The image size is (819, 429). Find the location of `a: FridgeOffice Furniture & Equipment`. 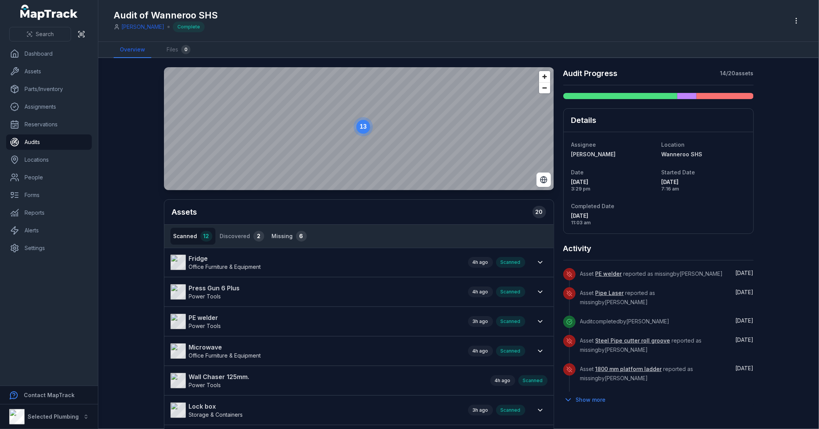

a: FridgeOffice Furniture & Equipment is located at coordinates (315, 262).